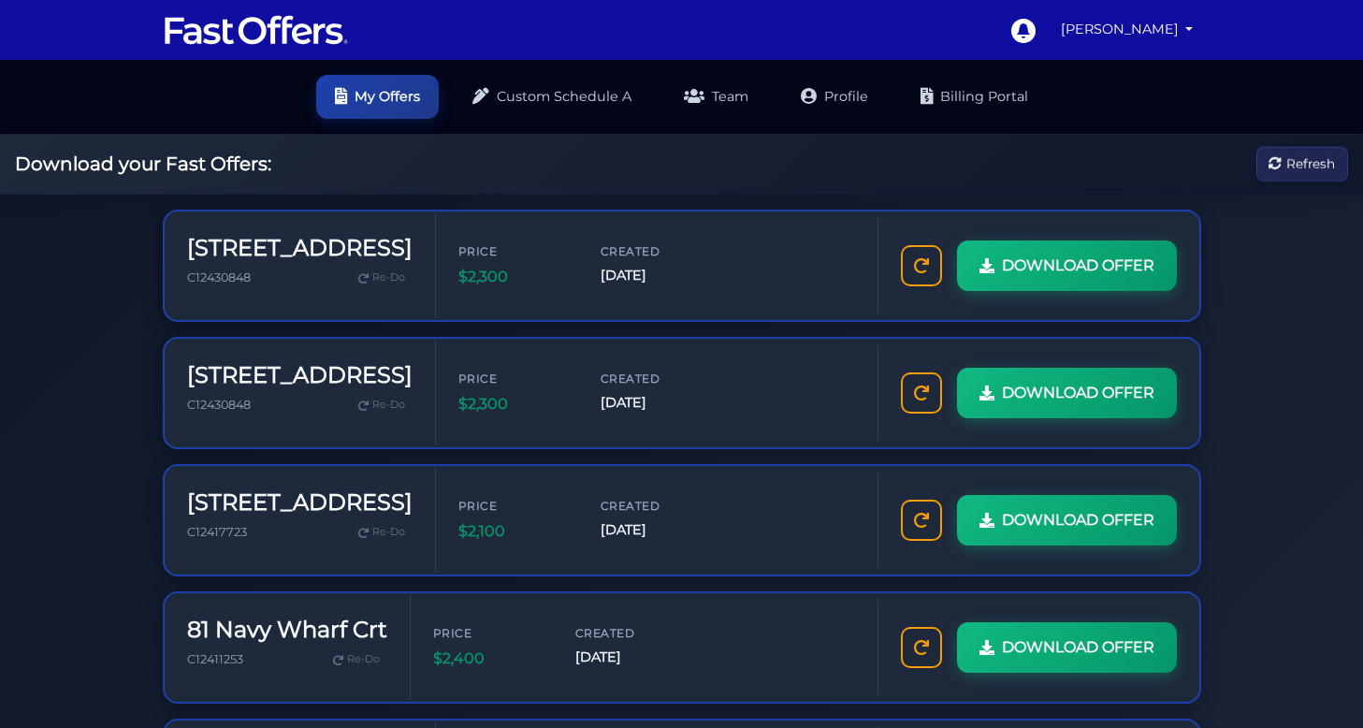 The width and height of the screenshot is (1363, 728). Describe the element at coordinates (217, 531) in the screenshot. I see `span: C12417723` at that location.